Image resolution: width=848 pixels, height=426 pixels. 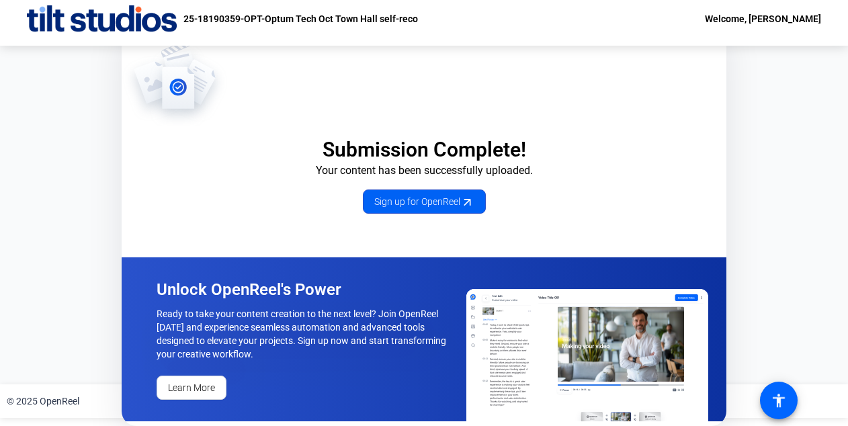 I want to click on p: Unlock OpenReel's Power, so click(x=304, y=290).